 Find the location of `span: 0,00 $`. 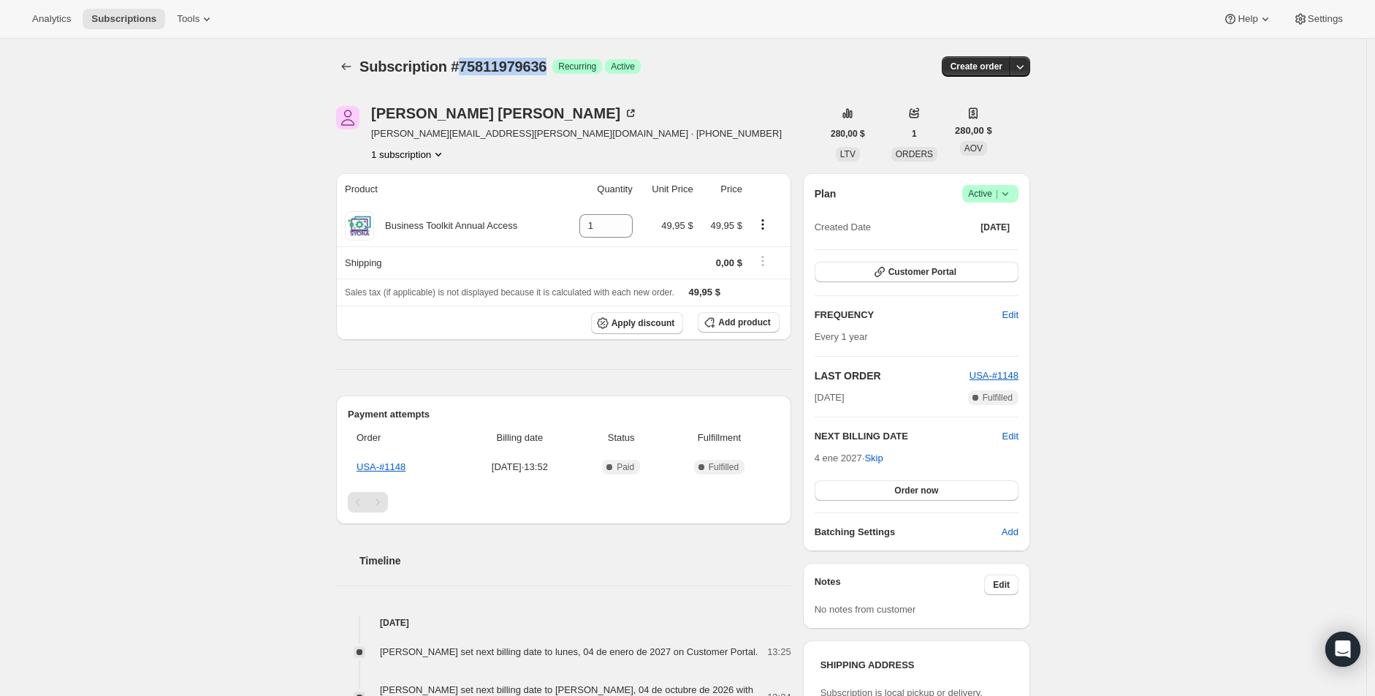

span: 0,00 $ is located at coordinates (729, 262).